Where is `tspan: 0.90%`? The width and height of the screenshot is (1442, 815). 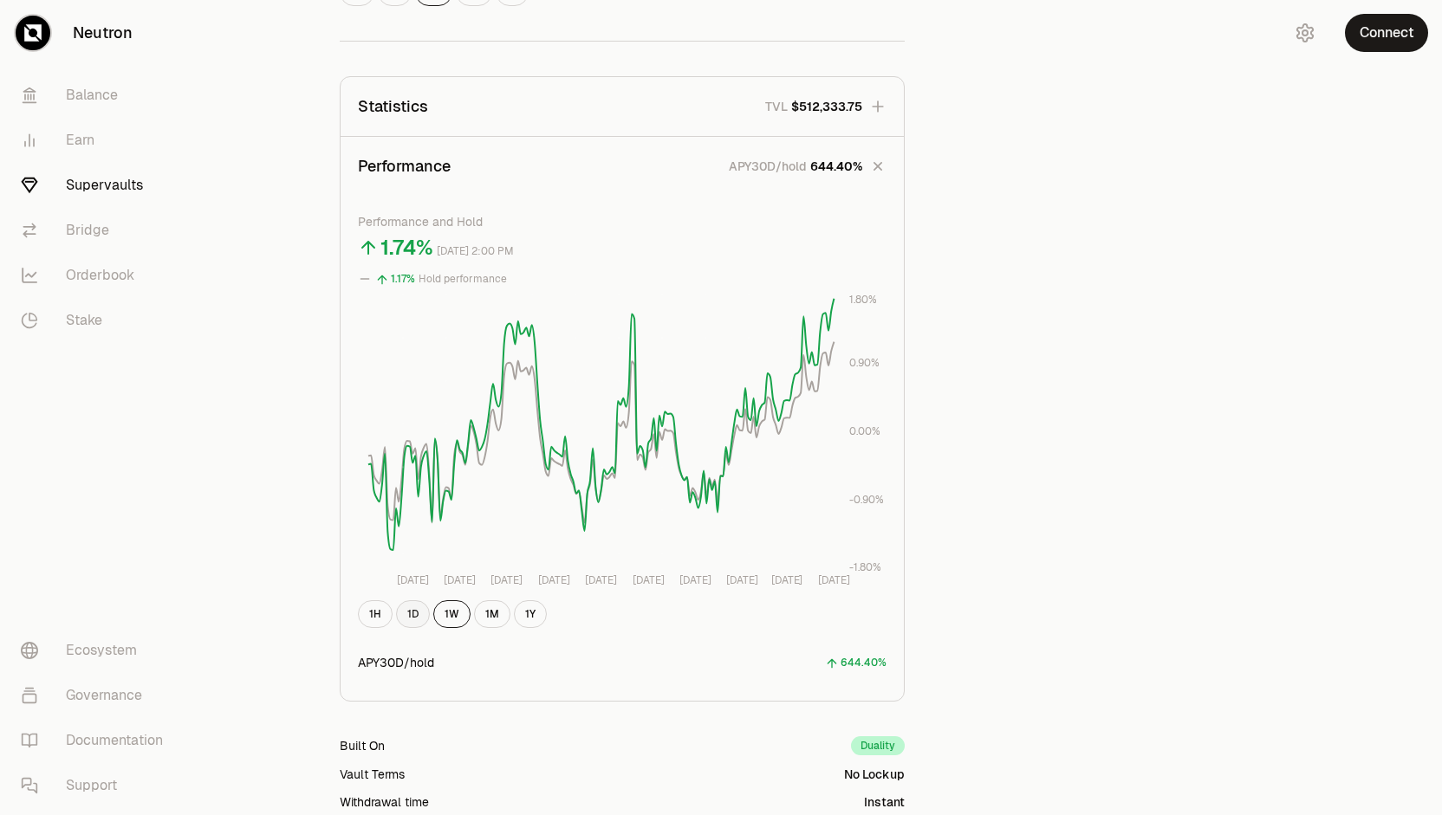 tspan: 0.90% is located at coordinates (865, 363).